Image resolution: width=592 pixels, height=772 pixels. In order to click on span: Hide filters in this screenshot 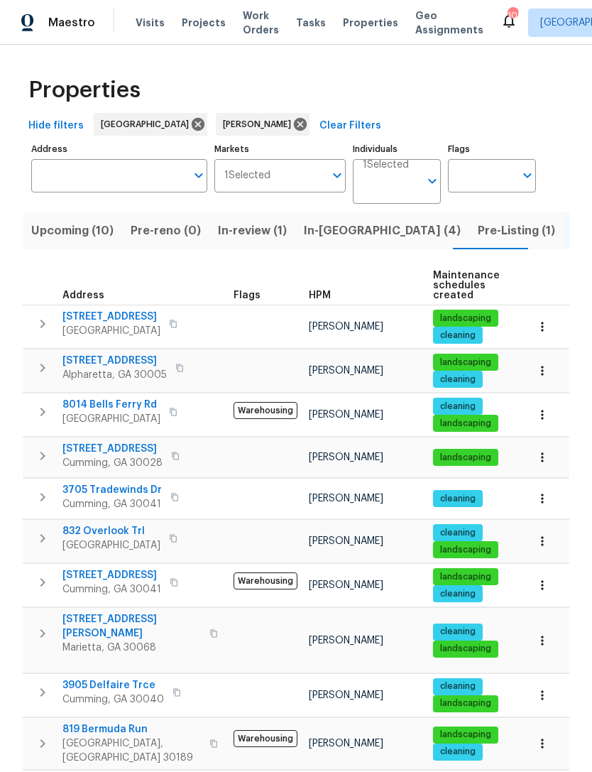, I will do `click(56, 126)`.